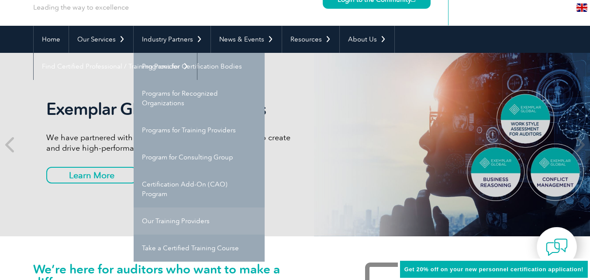 This screenshot has width=590, height=280. Describe the element at coordinates (199, 157) in the screenshot. I see `a: Program for Consulting Group` at that location.